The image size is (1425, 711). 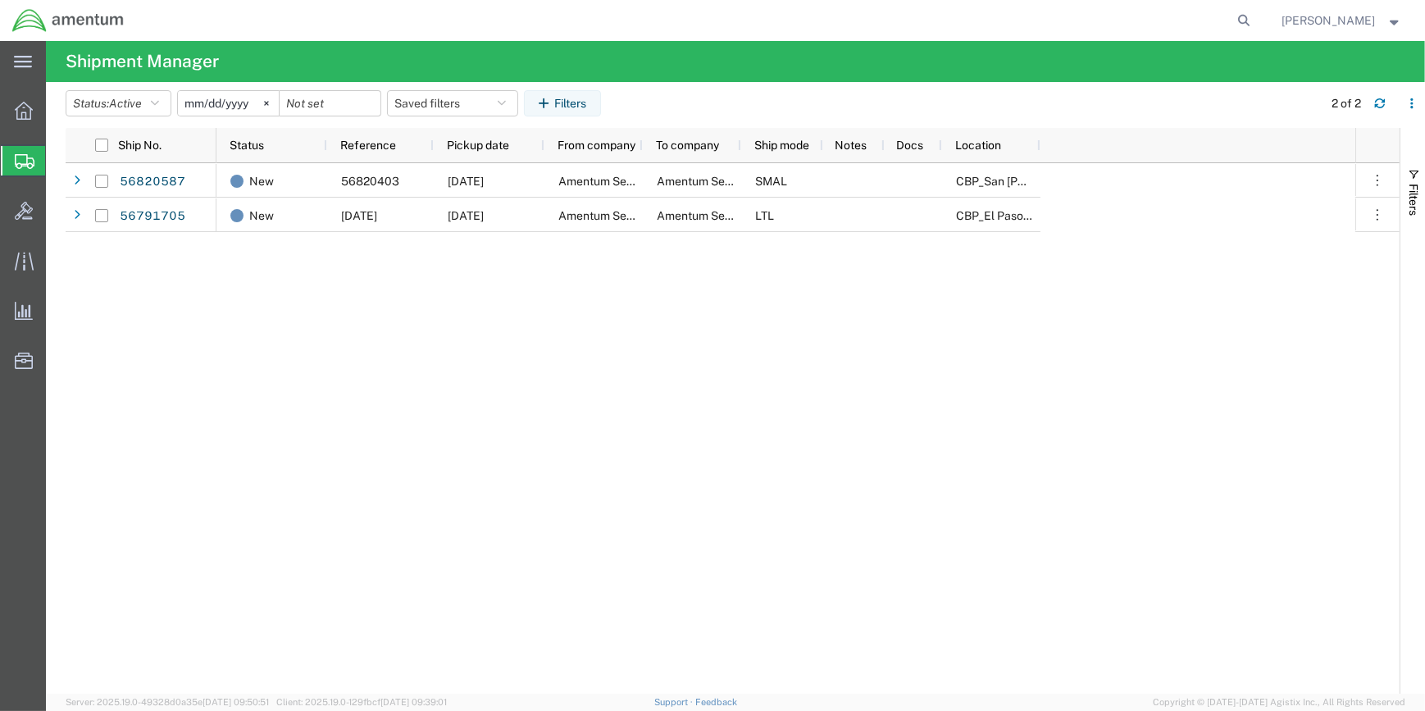 I want to click on button: Saved filters, so click(x=452, y=103).